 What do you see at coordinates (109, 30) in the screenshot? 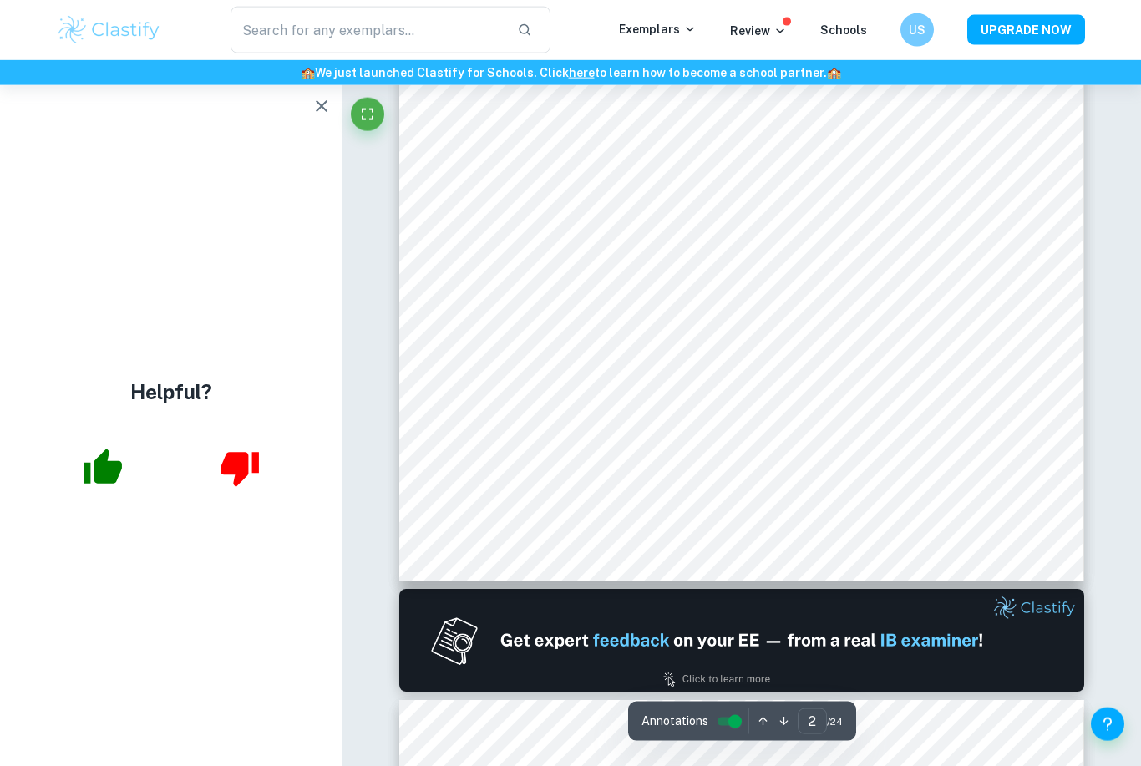
I see `a: Clastify logo` at bounding box center [109, 30].